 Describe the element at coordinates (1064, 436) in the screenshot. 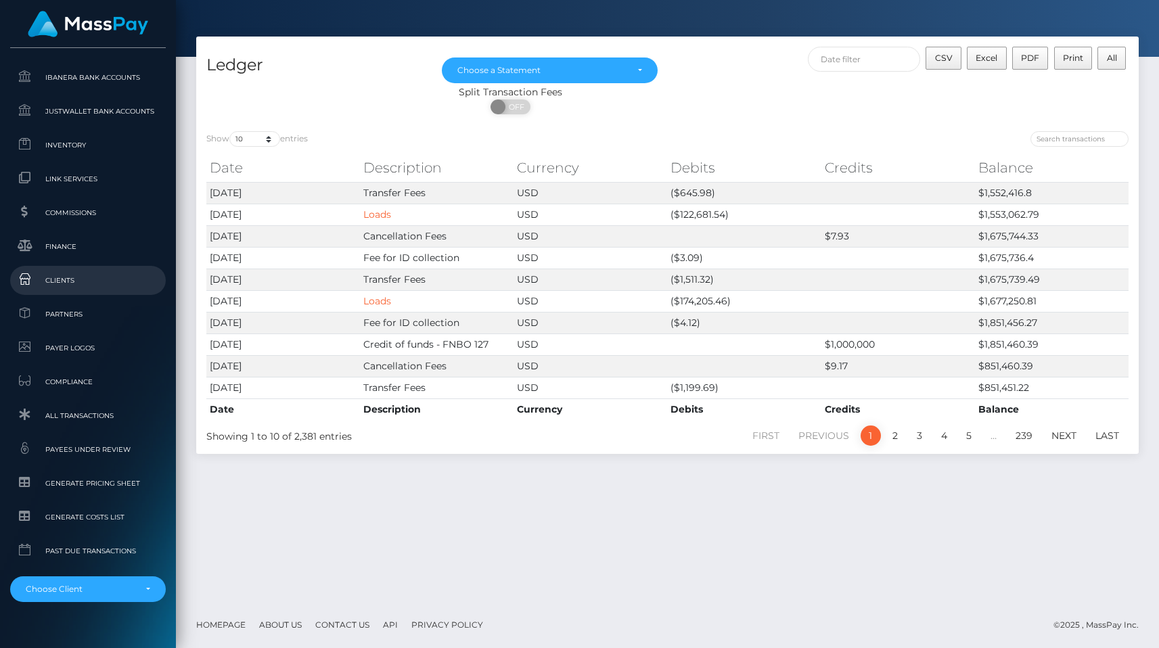

I see `a: Next` at that location.